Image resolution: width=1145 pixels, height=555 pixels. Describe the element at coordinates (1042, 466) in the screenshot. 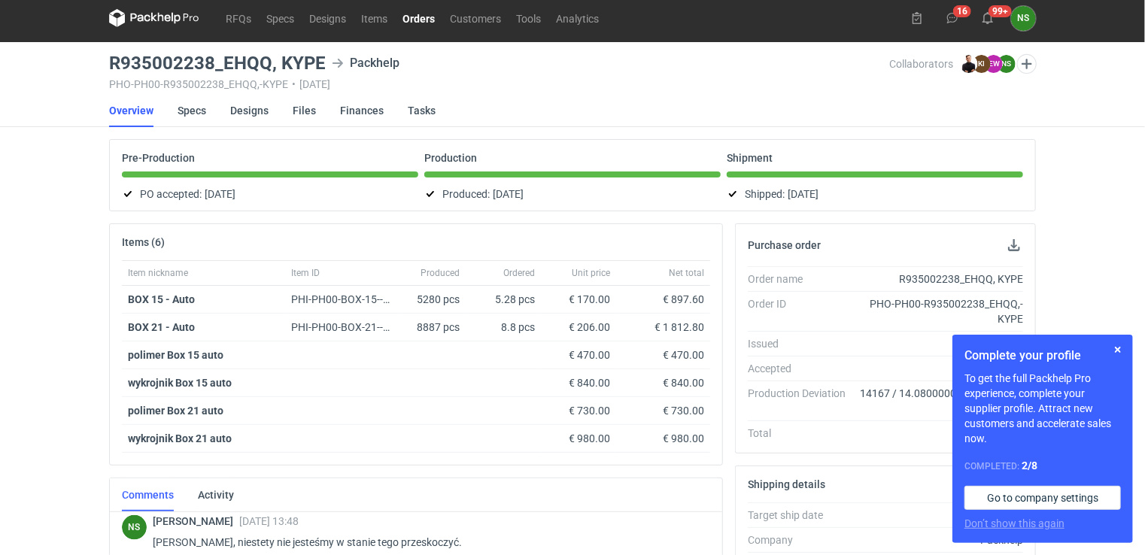

I see `div: Completed:` at that location.